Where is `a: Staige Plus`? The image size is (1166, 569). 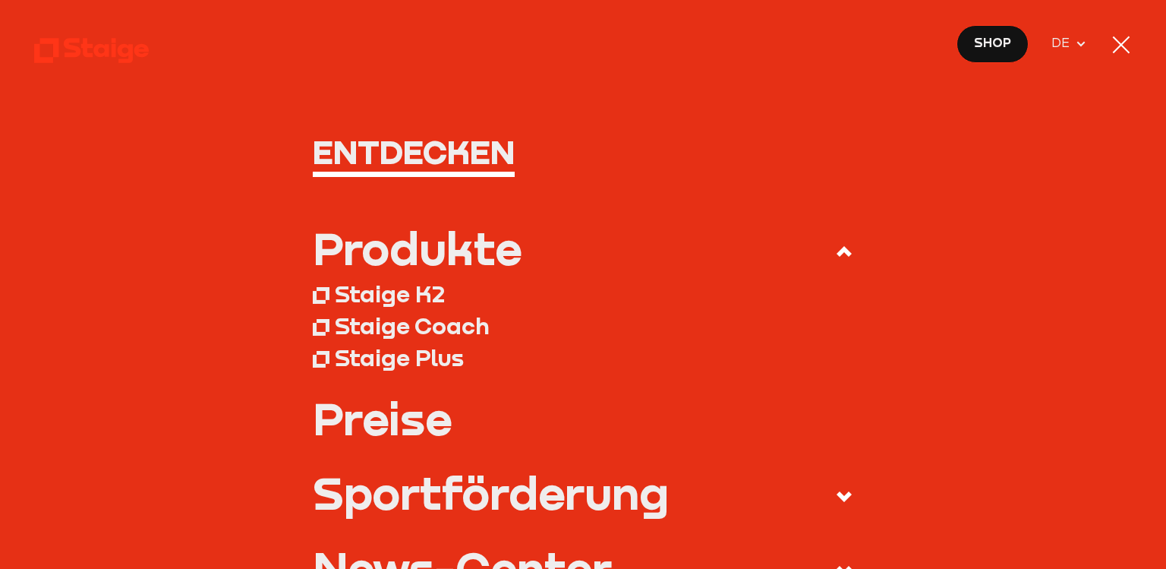 a: Staige Plus is located at coordinates (583, 357).